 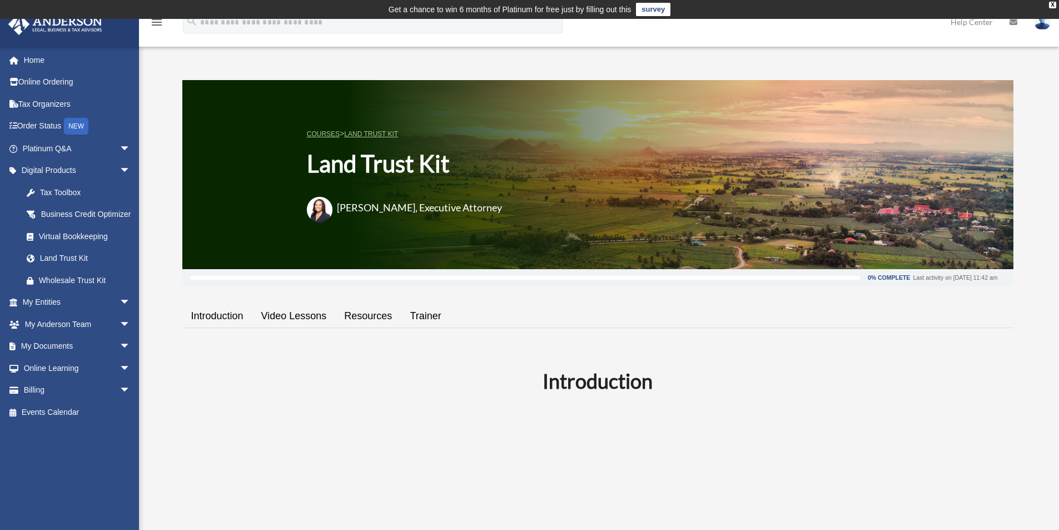 I want to click on a: My Entitiesarrow_drop_down, so click(x=77, y=302).